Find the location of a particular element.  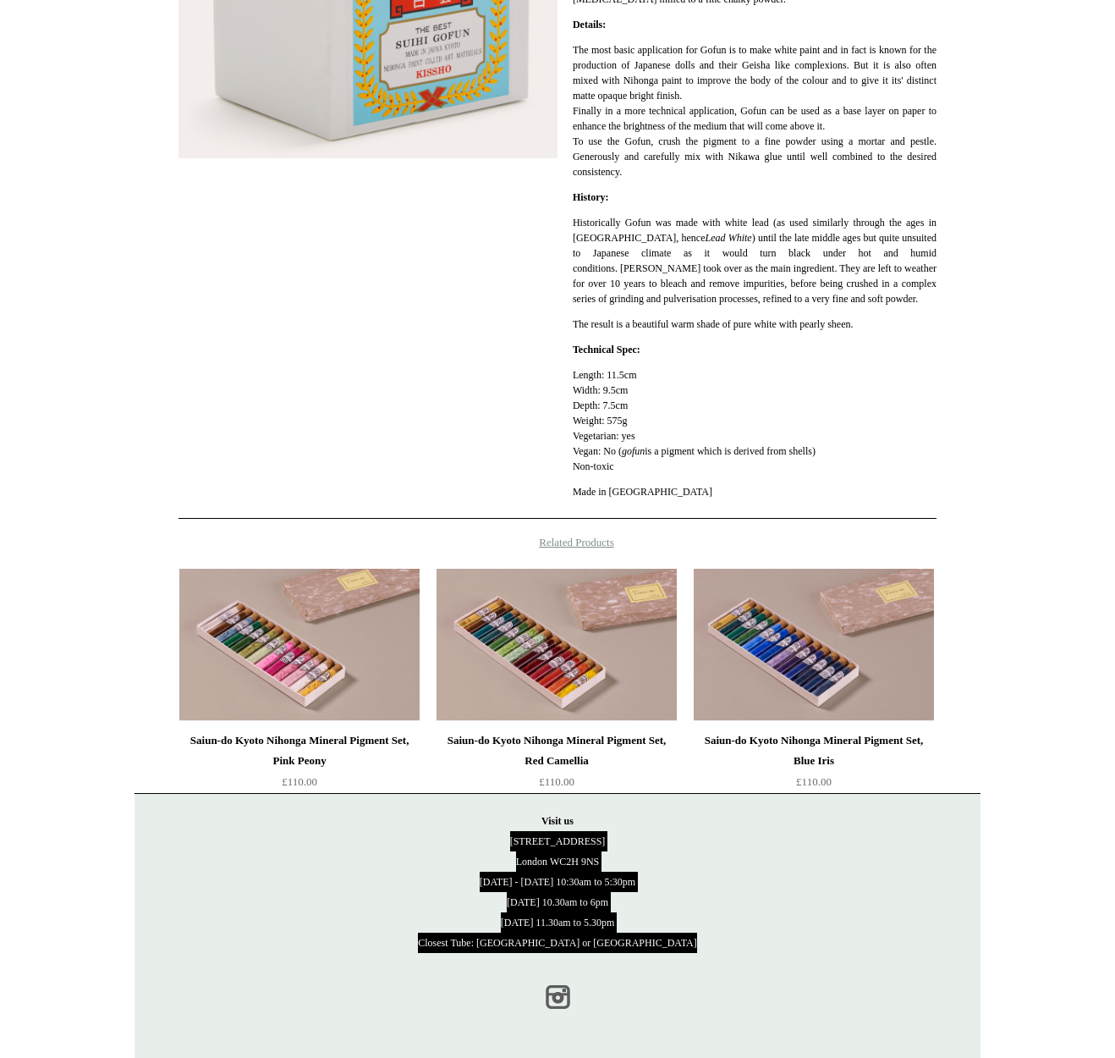

img: Saiun-do Kyoto Nihonga Mineral Pigment Set, Pink Peony is located at coordinates (300, 645).